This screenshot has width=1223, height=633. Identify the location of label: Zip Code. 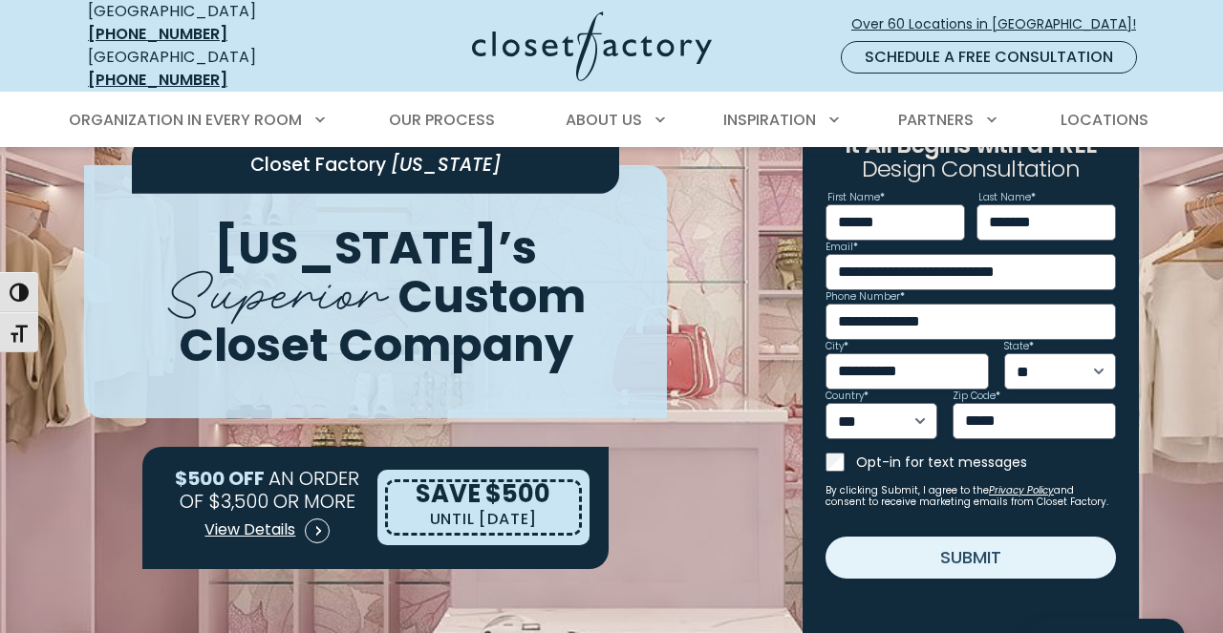
(976, 396).